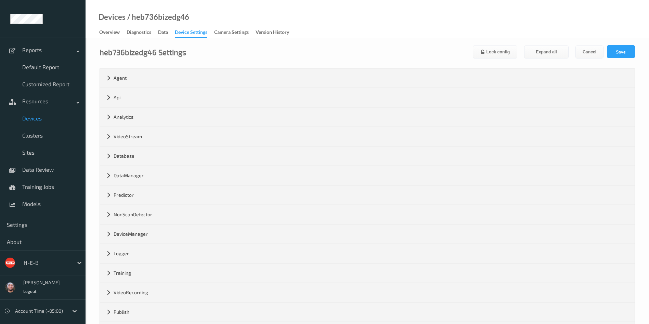 The image size is (649, 324). What do you see at coordinates (589, 52) in the screenshot?
I see `button: Cancel` at bounding box center [589, 52].